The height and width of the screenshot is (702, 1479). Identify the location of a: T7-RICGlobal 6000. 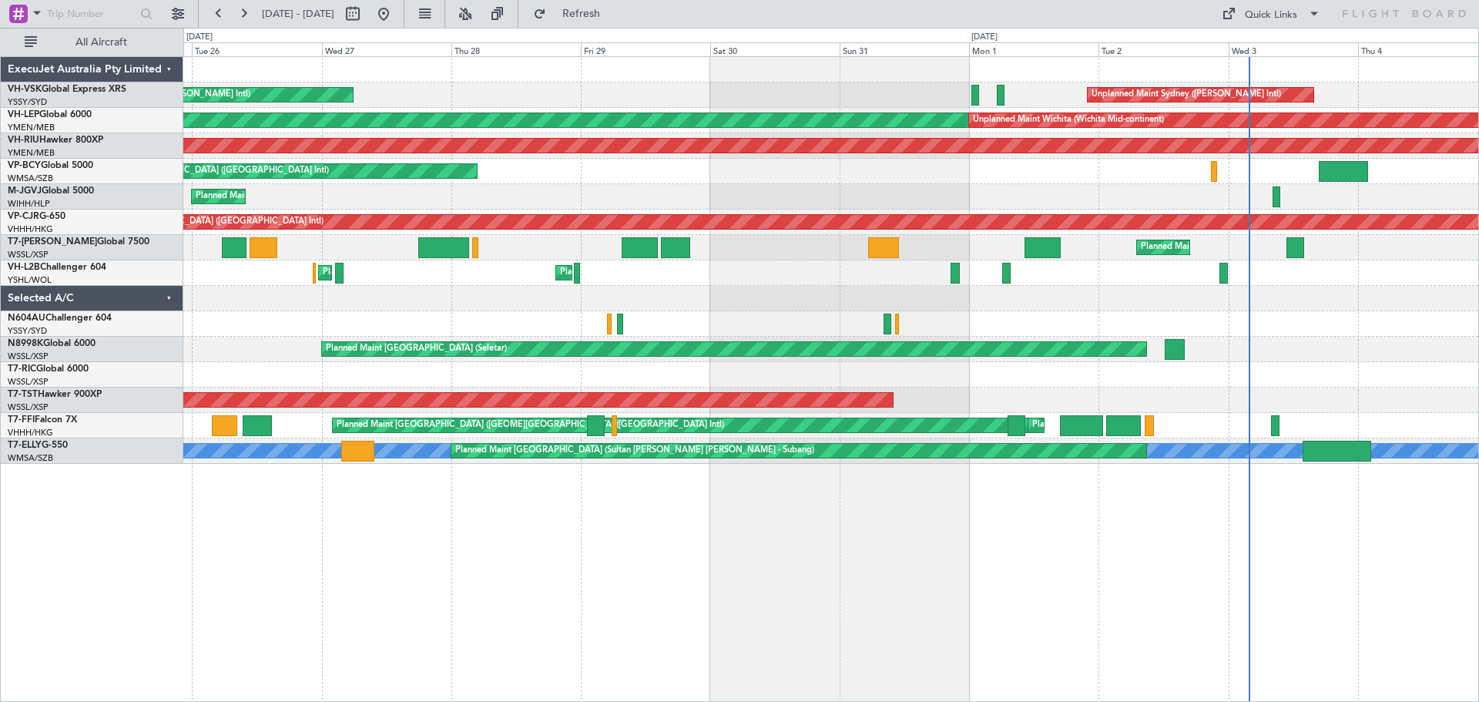
(48, 369).